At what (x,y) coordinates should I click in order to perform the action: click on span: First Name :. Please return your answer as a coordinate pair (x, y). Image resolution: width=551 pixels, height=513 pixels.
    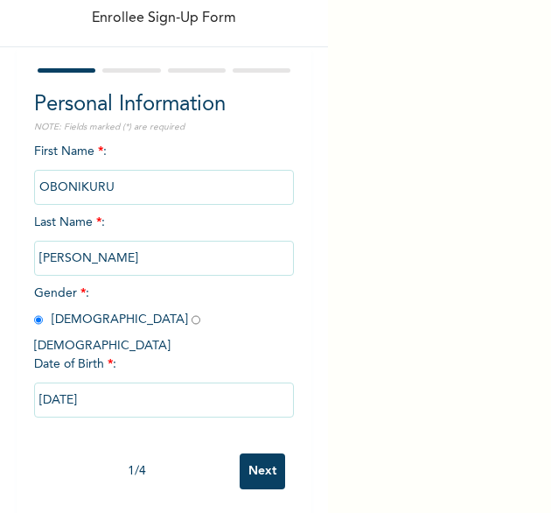
    Looking at the image, I should click on (164, 169).